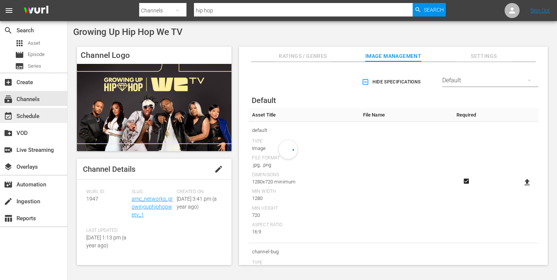 The width and height of the screenshot is (557, 280). What do you see at coordinates (8, 184) in the screenshot?
I see `span: Automation` at bounding box center [8, 184].